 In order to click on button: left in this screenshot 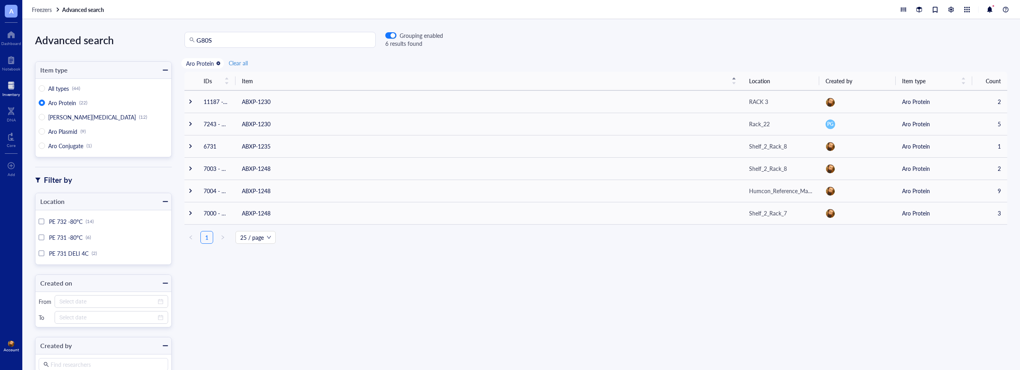, I will do `click(191, 238)`.